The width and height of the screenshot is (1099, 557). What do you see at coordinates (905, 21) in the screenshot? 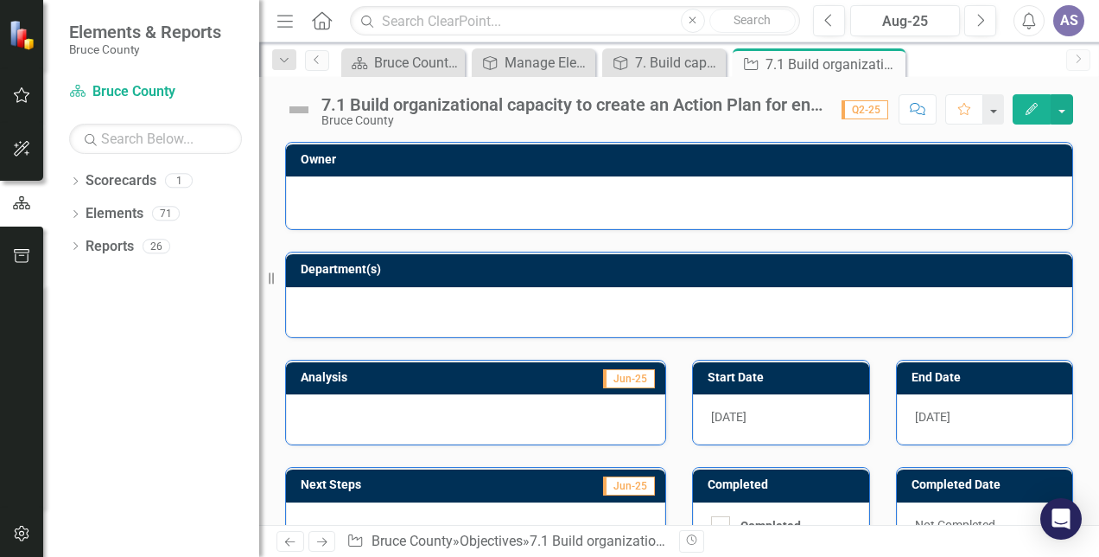
I see `button: Aug-25` at bounding box center [905, 21].